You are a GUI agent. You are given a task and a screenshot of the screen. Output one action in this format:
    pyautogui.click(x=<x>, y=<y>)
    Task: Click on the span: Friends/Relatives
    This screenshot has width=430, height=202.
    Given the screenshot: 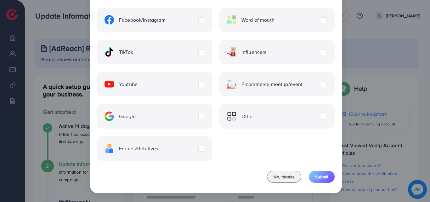 What is the action you would take?
    pyautogui.click(x=139, y=148)
    